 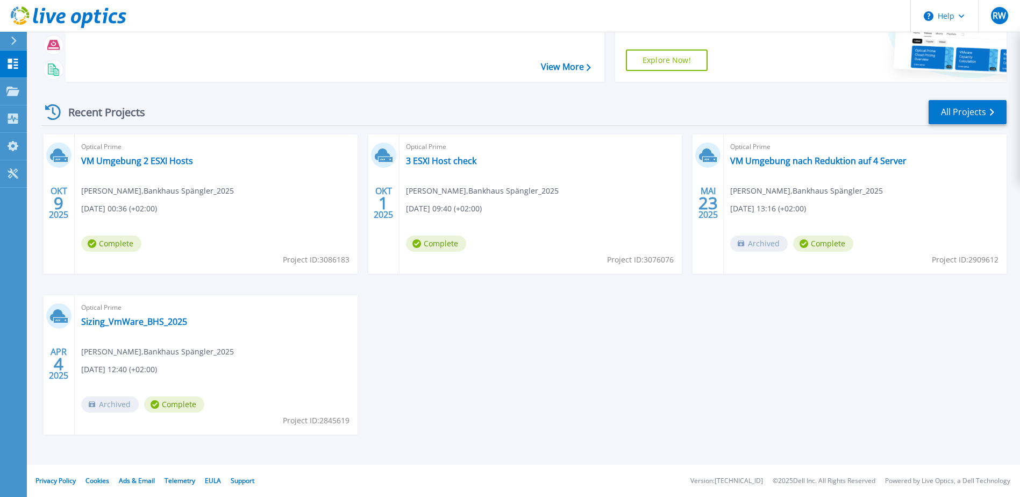 I want to click on a: EULA, so click(x=213, y=480).